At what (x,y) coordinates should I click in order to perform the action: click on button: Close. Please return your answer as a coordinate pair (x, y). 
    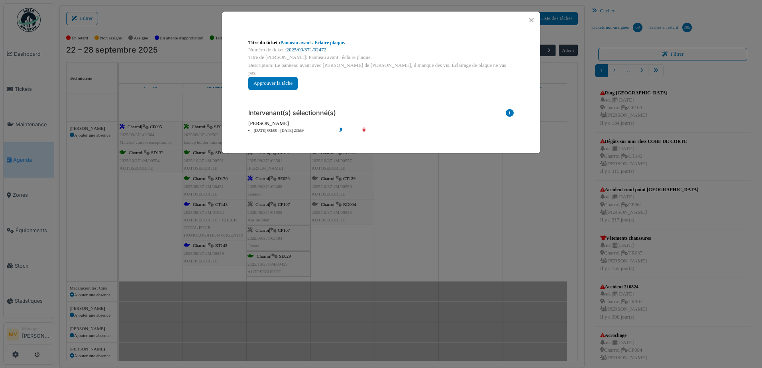
    Looking at the image, I should click on (532, 20).